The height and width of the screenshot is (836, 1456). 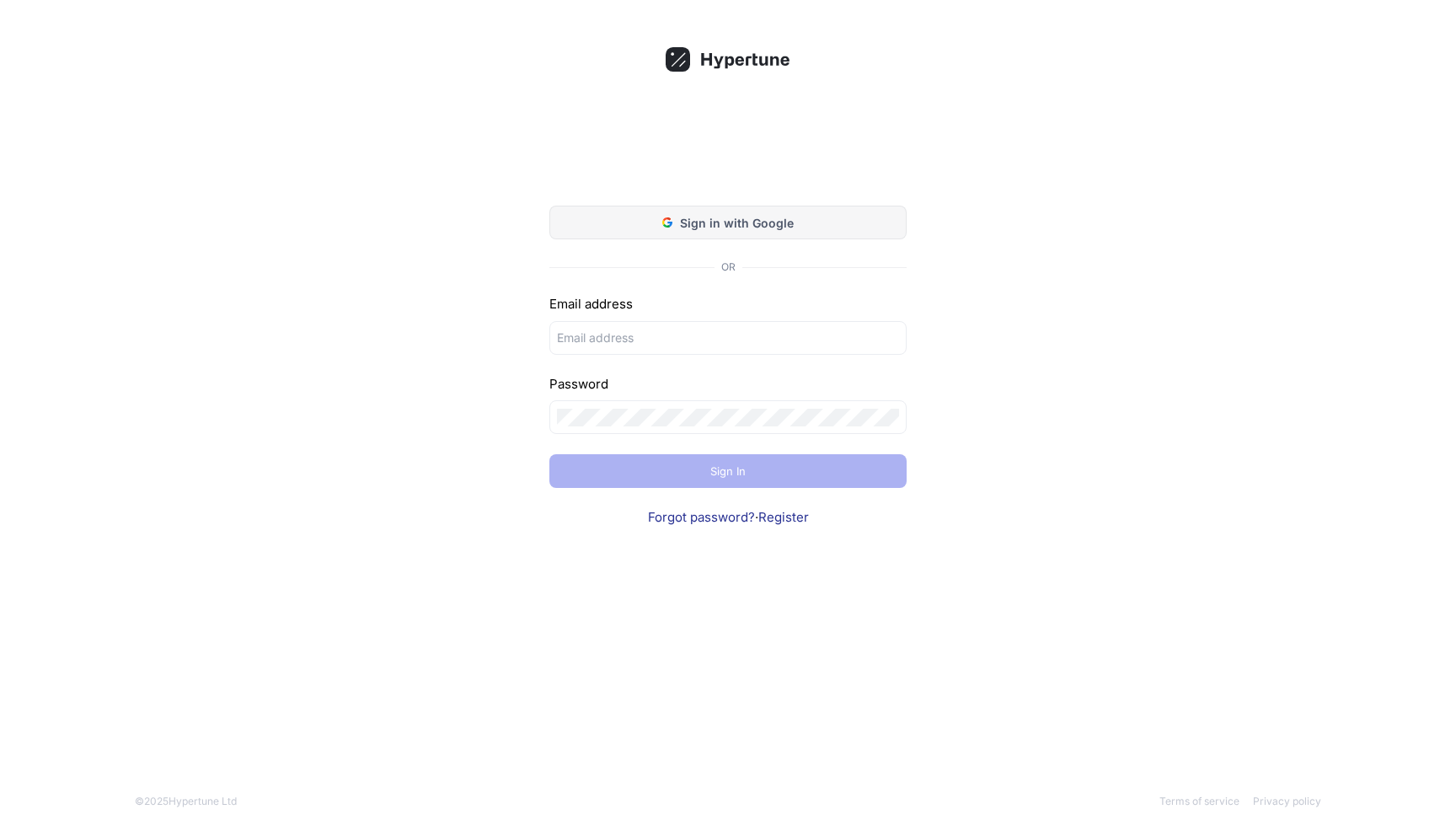 I want to click on a: Forgot password?, so click(x=701, y=516).